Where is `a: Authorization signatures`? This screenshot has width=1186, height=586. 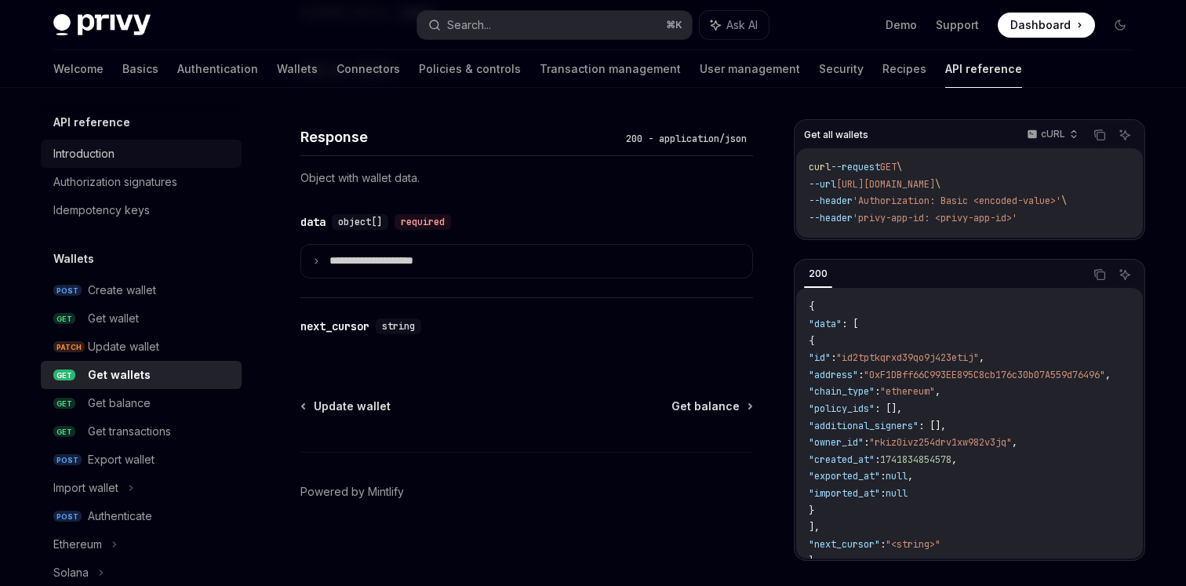
a: Authorization signatures is located at coordinates (141, 182).